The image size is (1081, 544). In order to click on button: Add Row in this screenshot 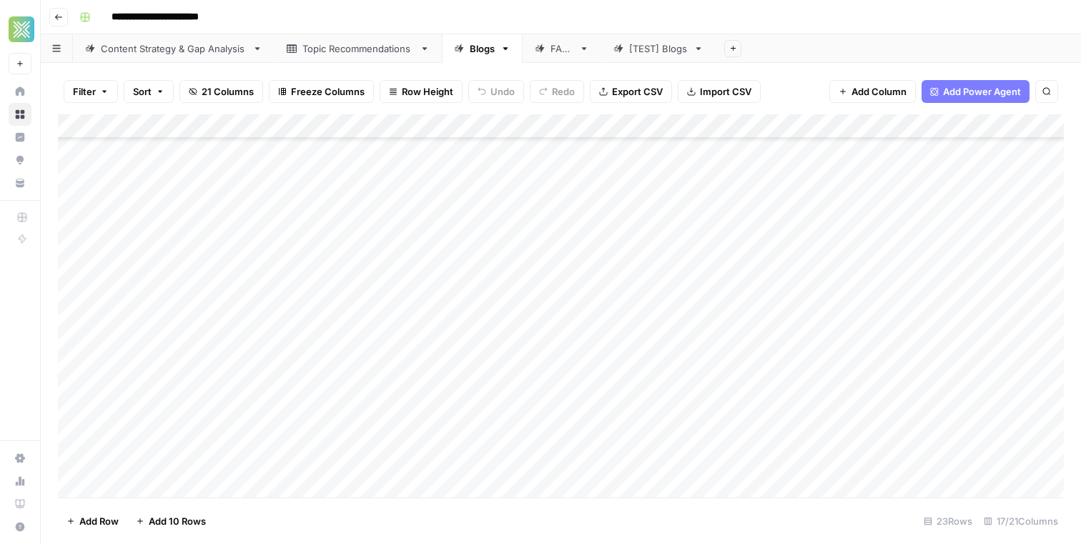, I will do `click(92, 521)`.